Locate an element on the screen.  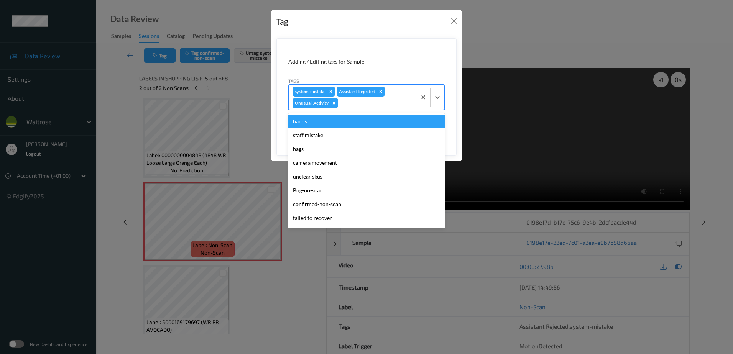
div: confirmed-non-scan is located at coordinates (366, 204).